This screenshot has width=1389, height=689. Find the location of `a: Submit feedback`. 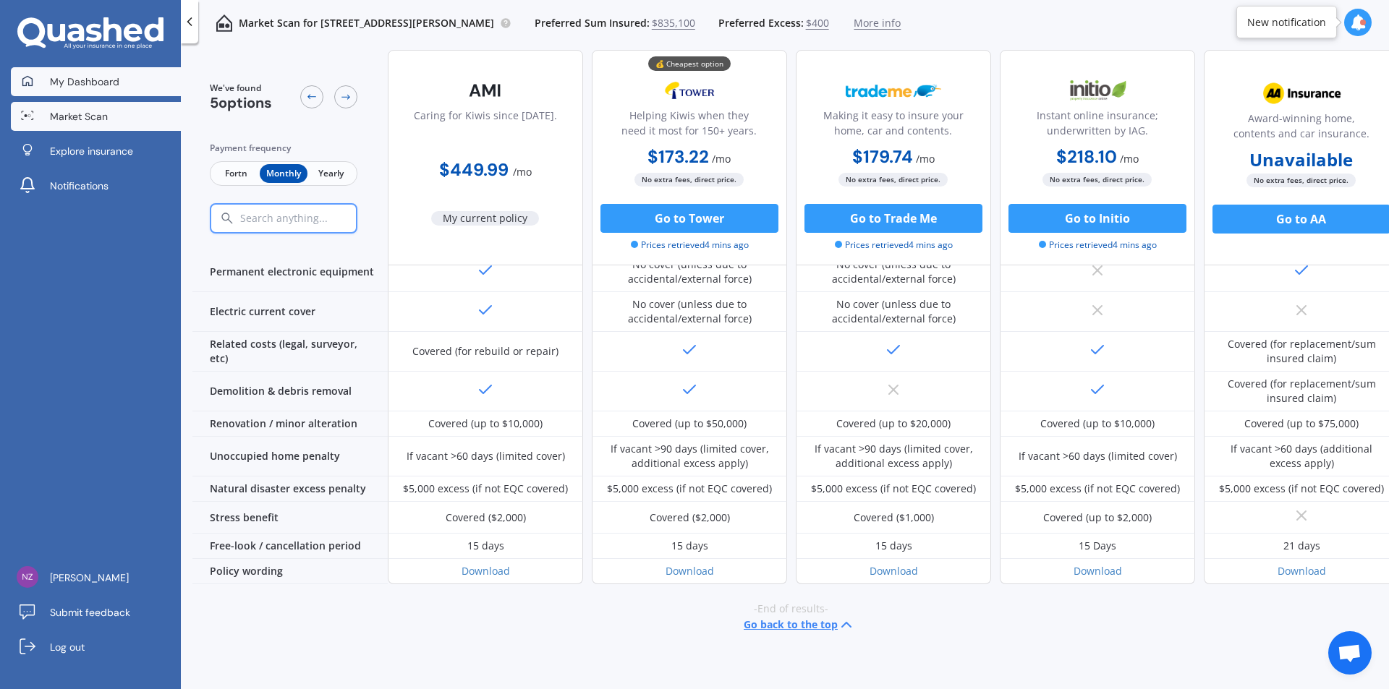

a: Submit feedback is located at coordinates (95, 613).